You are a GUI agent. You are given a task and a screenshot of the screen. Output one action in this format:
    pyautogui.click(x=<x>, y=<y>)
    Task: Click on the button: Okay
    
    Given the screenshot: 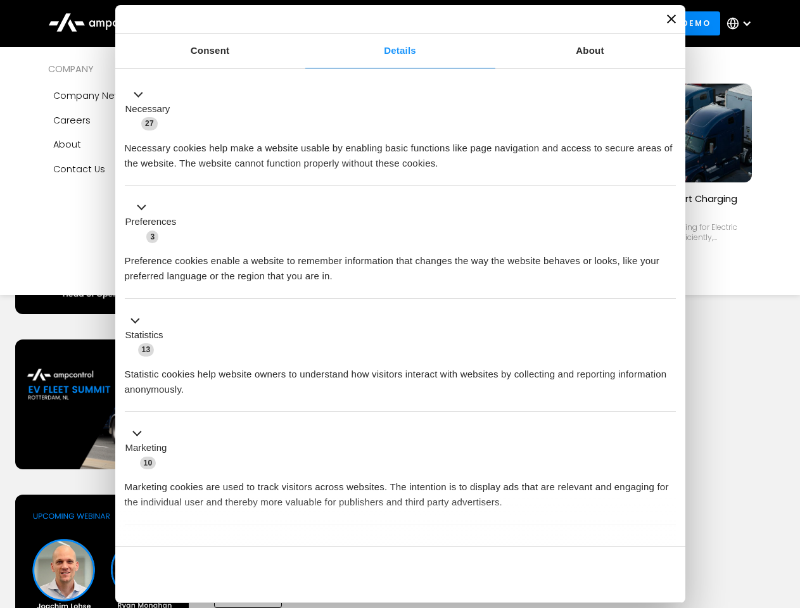 What is the action you would take?
    pyautogui.click(x=584, y=575)
    